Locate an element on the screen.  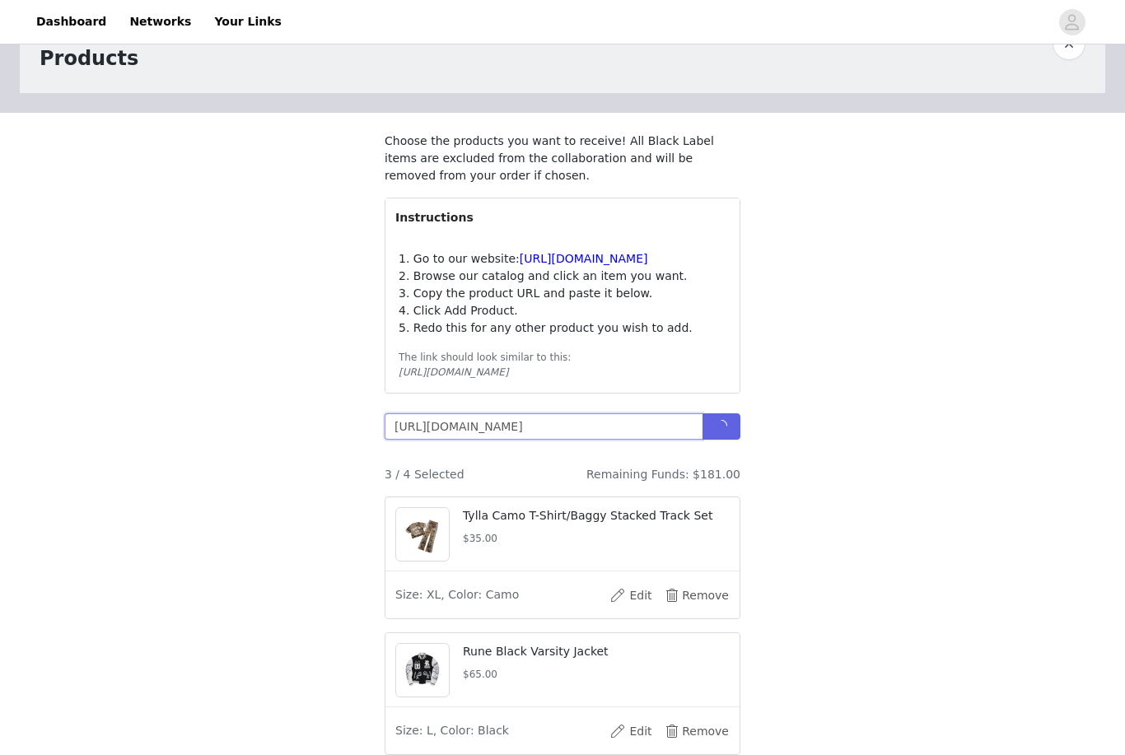
span: Size: L, Color: Black is located at coordinates (452, 731).